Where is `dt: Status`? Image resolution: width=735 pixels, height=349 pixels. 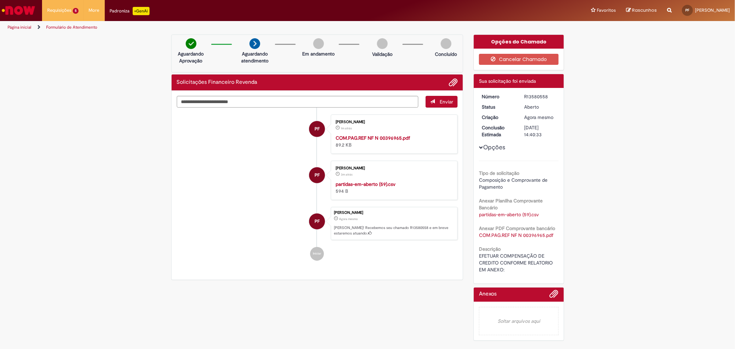
dt: Status is located at coordinates (497, 107).